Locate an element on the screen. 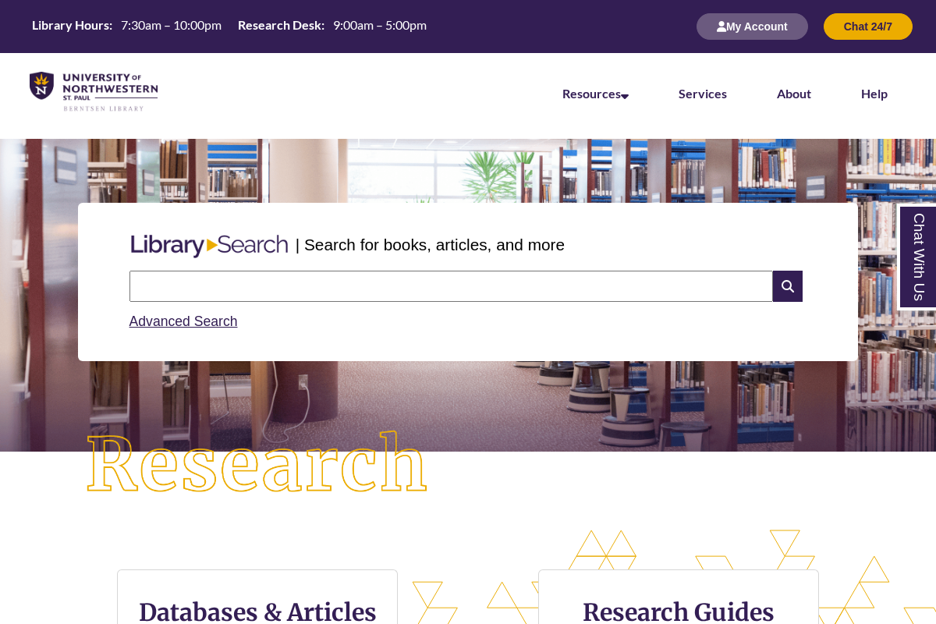  a: Chat 24/7 is located at coordinates (868, 26).